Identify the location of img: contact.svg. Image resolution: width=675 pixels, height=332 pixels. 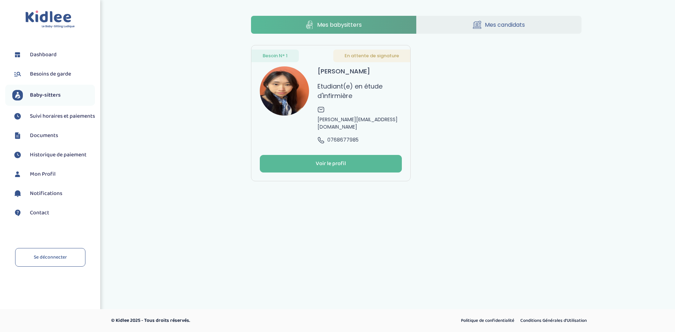
(18, 213).